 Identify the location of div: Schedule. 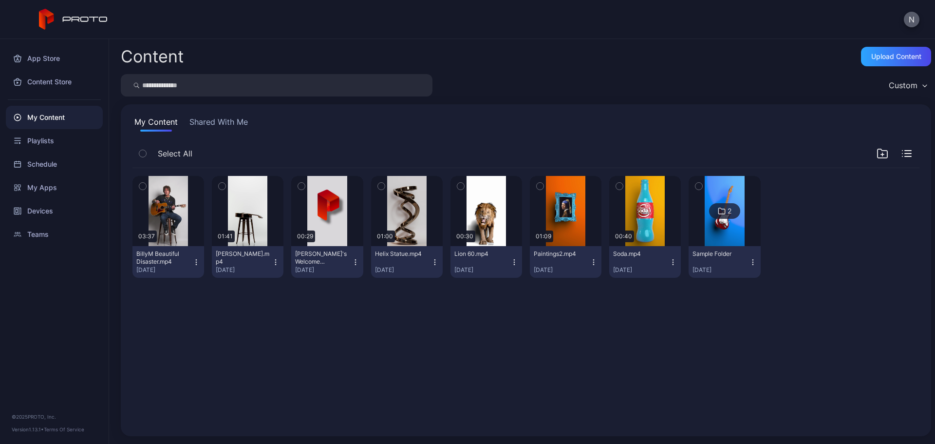
(54, 164).